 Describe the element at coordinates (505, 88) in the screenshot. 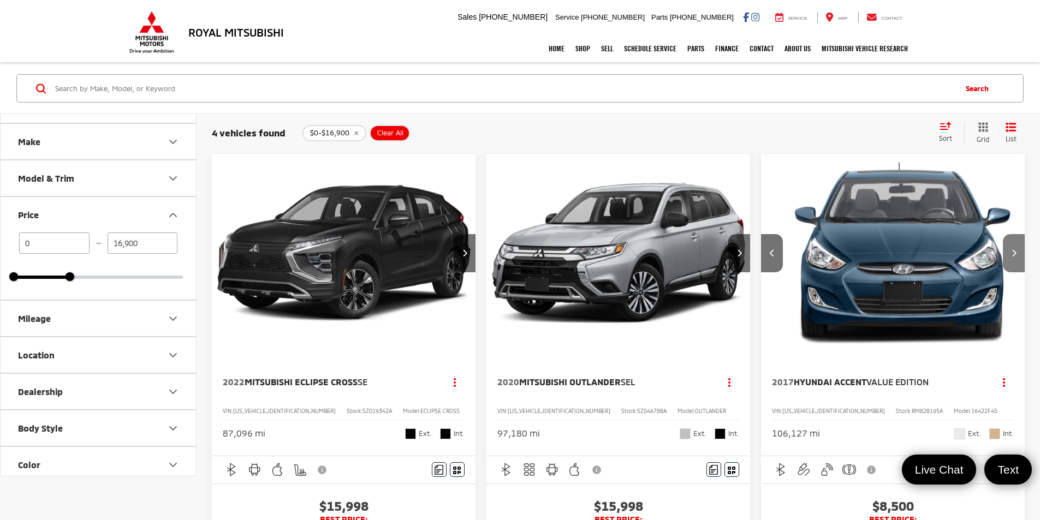

I see `input: Search by Make, Model, or Keyword` at that location.